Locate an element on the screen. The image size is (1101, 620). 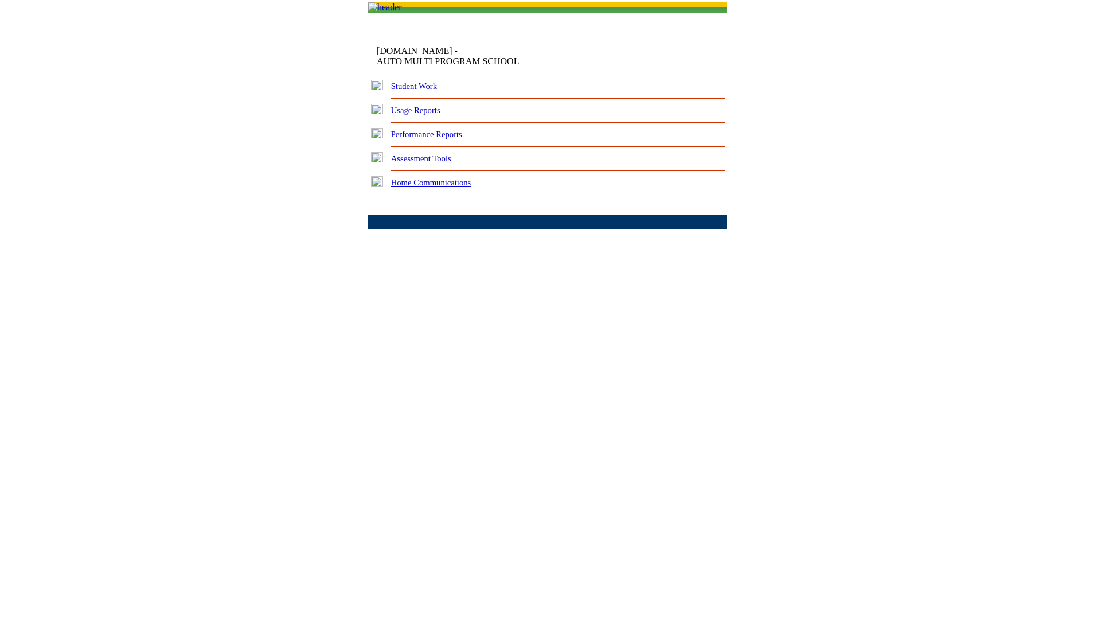
a: Home Communications is located at coordinates (431, 182).